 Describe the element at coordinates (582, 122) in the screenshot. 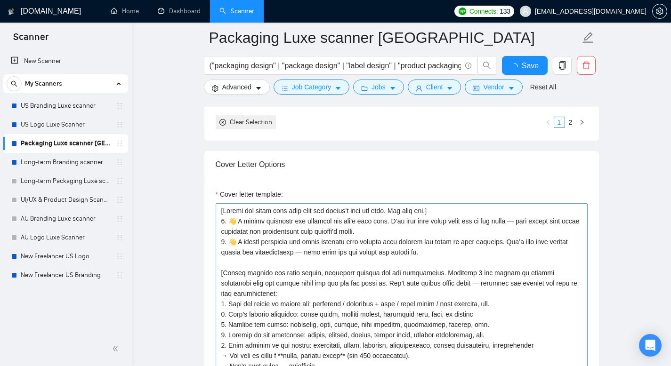

I see `li: Next Page` at that location.